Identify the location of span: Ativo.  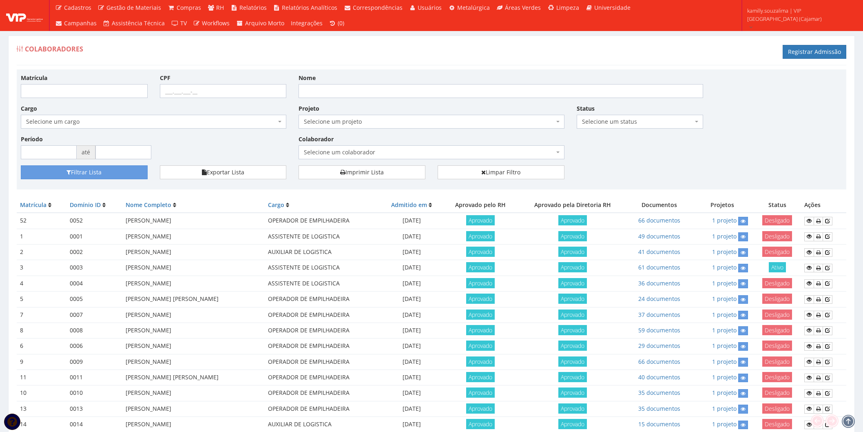
(777, 267).